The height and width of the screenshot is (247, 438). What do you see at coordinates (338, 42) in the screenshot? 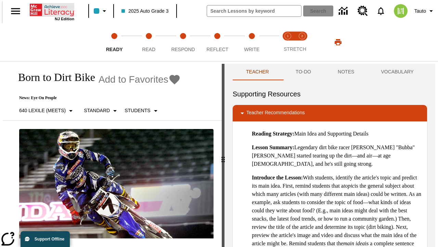
I see `button: Print` at bounding box center [338, 42].